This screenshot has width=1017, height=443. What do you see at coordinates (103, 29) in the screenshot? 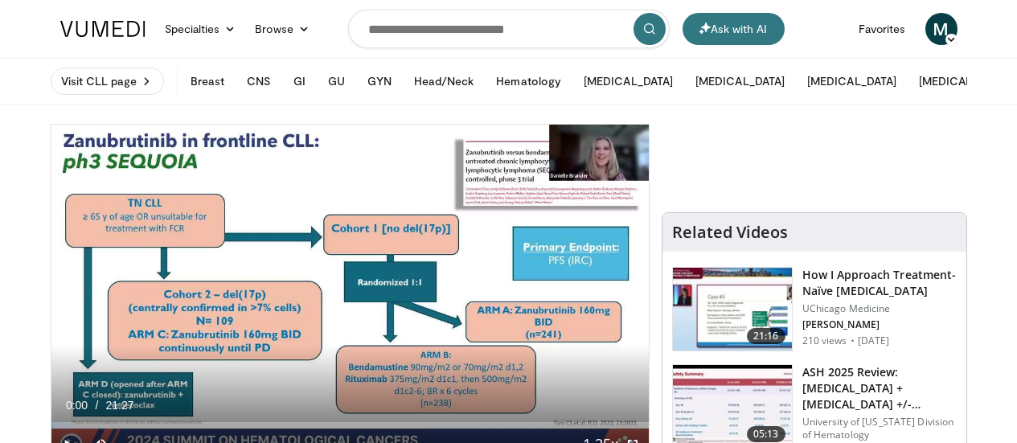
I see `img: VuMedi Logo` at bounding box center [103, 29].